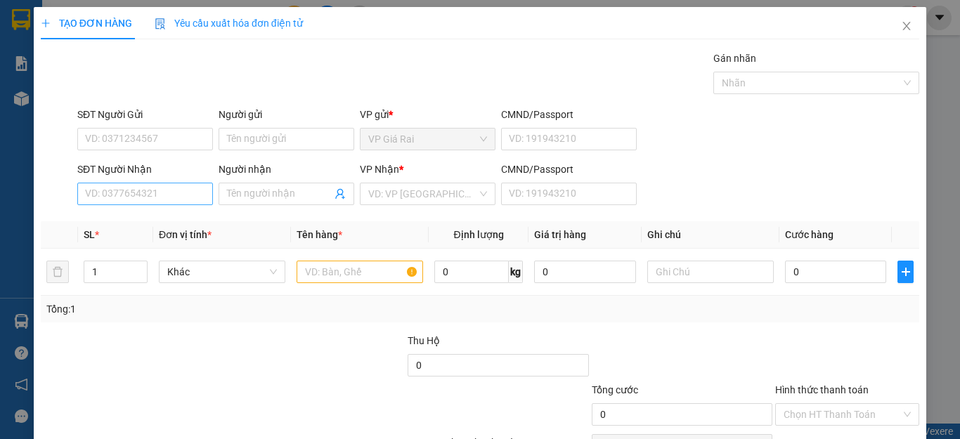 The width and height of the screenshot is (960, 439). Describe the element at coordinates (379, 169) in the screenshot. I see `span: VP Nhận` at that location.